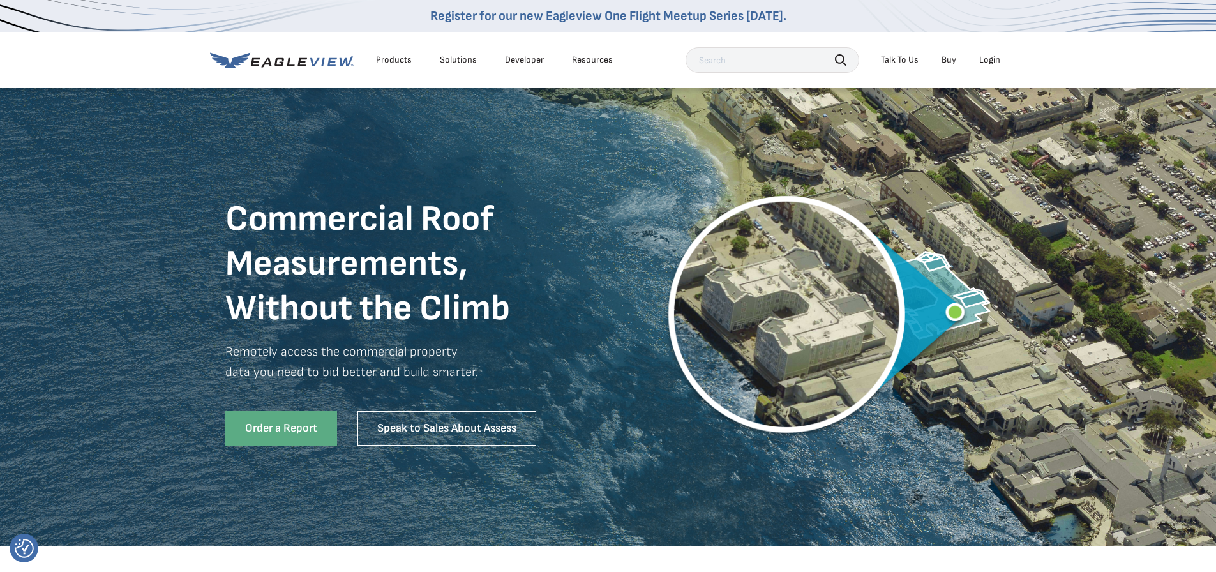 This screenshot has height=572, width=1216. I want to click on input: Search, so click(773, 60).